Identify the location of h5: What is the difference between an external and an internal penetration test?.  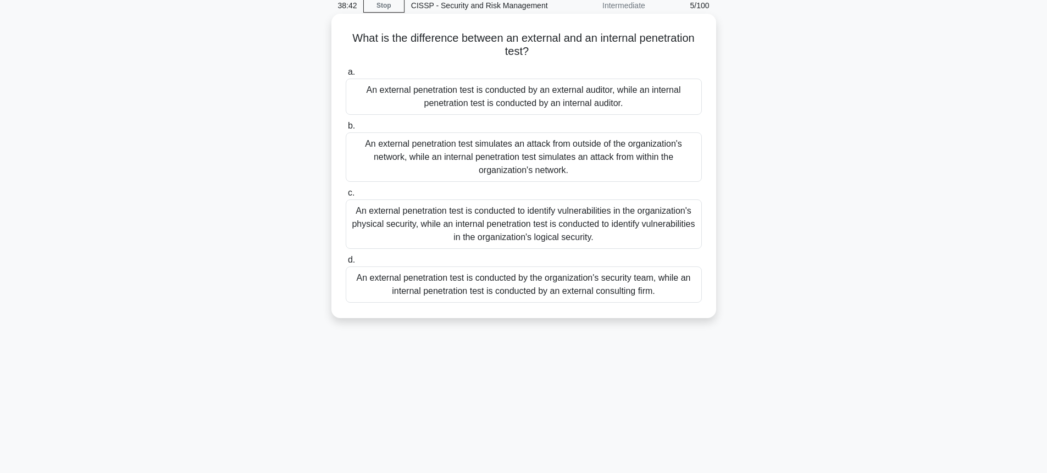
(524, 45).